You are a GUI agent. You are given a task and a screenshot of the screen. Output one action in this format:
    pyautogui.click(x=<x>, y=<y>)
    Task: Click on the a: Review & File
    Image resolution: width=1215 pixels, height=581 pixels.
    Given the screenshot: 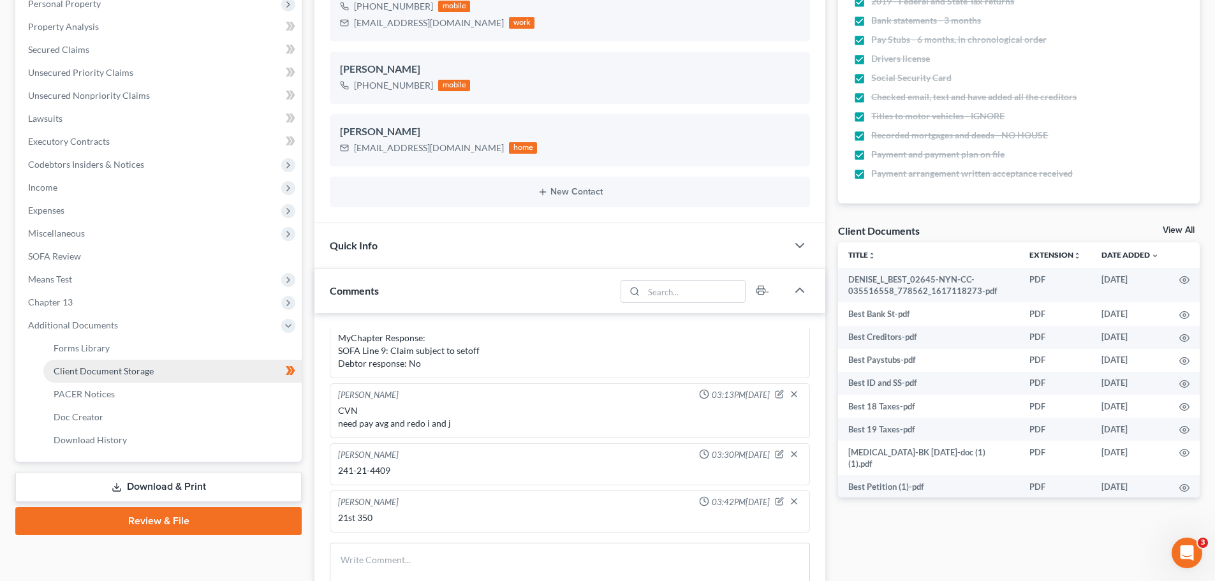 What is the action you would take?
    pyautogui.click(x=158, y=521)
    